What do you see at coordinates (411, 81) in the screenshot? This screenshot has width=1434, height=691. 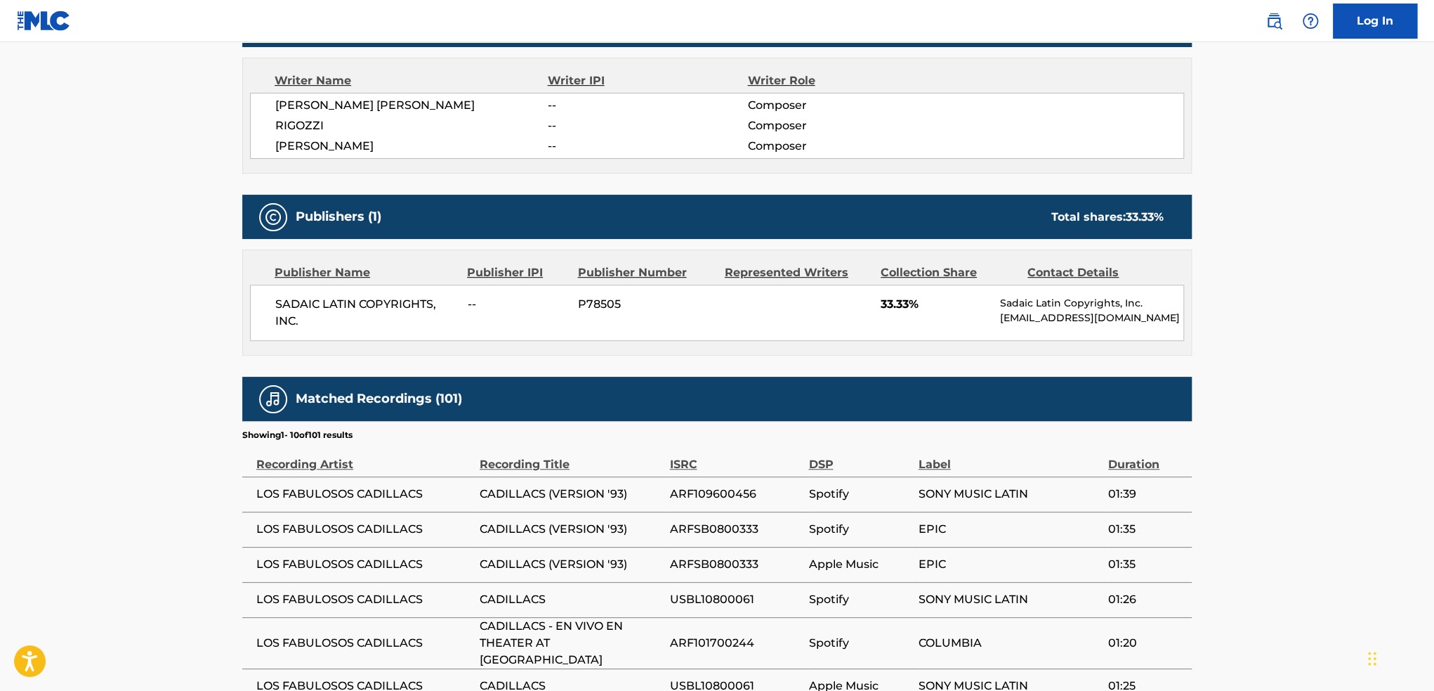 I see `div: Writer Name` at bounding box center [411, 81].